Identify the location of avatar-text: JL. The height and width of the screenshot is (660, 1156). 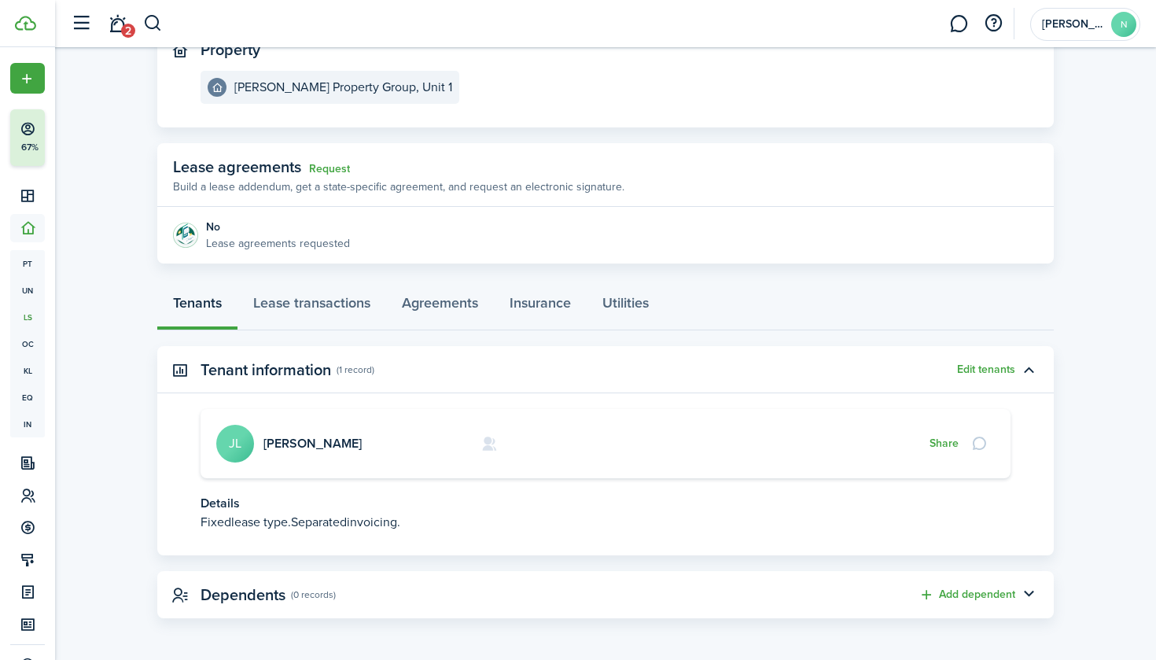
(235, 443).